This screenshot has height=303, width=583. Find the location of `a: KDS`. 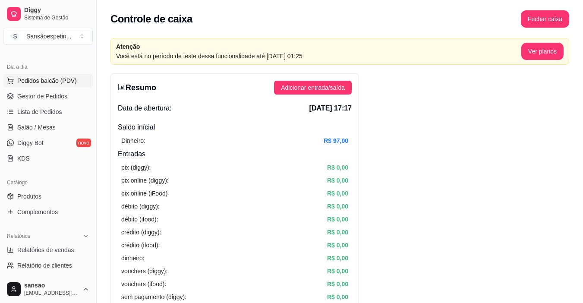

a: KDS is located at coordinates (48, 158).